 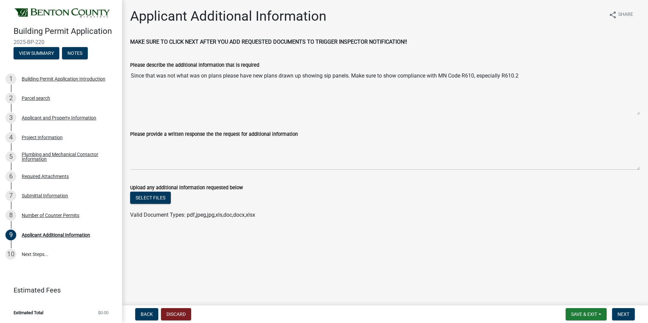 What do you see at coordinates (214, 134) in the screenshot?
I see `label: Please provide a written response the the request for additional information` at bounding box center [214, 134].